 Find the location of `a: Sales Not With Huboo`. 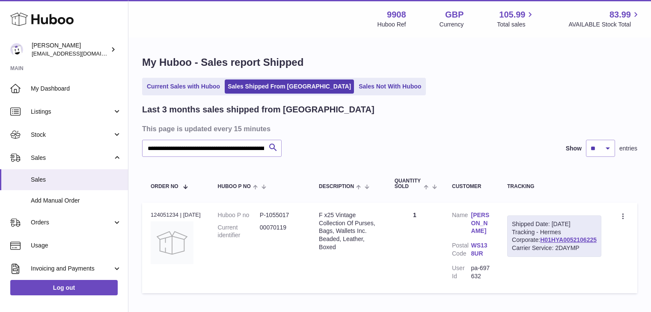

a: Sales Not With Huboo is located at coordinates (390, 86).